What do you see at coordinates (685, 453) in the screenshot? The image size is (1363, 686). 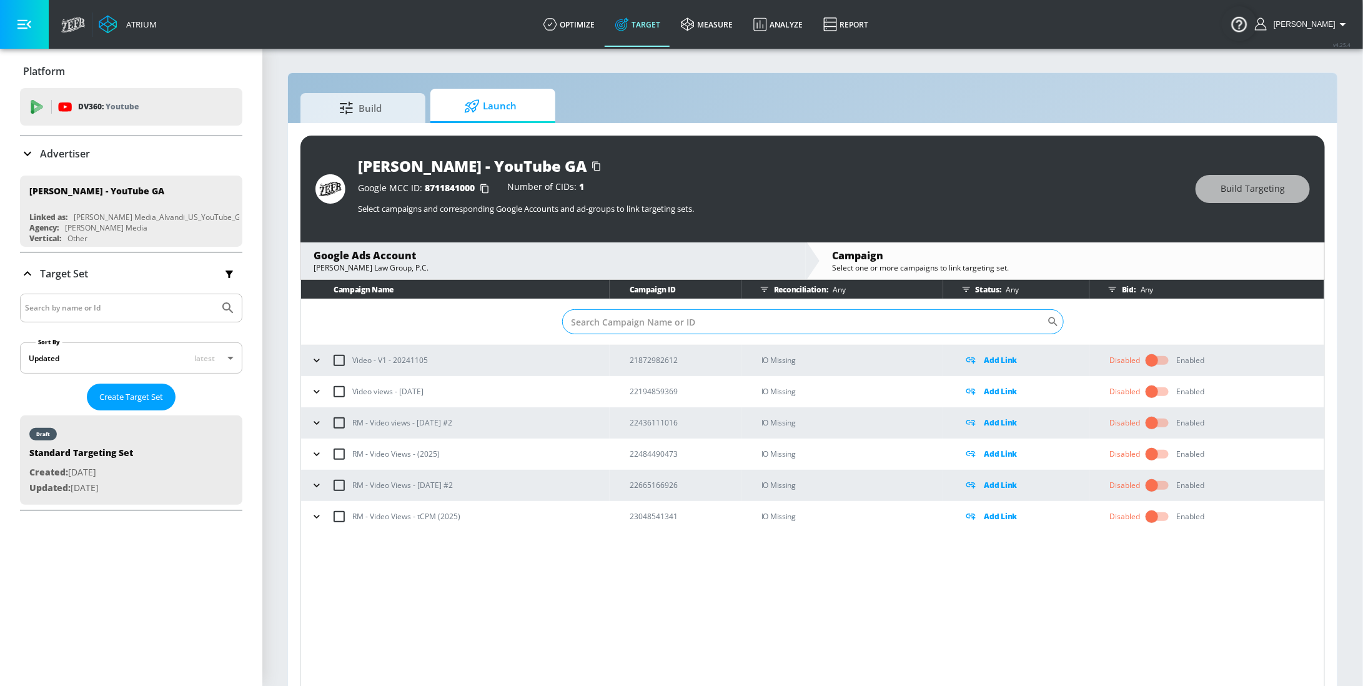 I see `p: 22484490473` at bounding box center [685, 453].